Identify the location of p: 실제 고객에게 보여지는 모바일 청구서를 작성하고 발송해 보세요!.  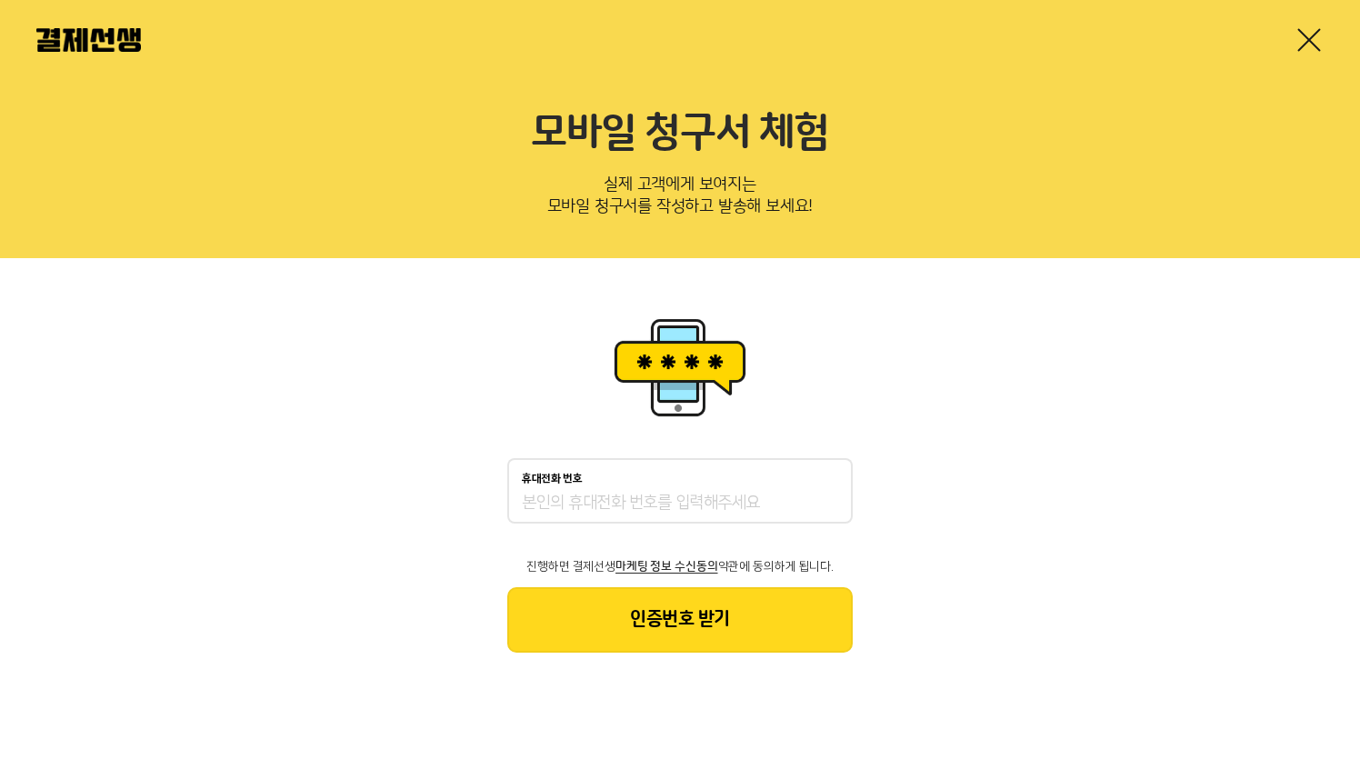
(680, 199).